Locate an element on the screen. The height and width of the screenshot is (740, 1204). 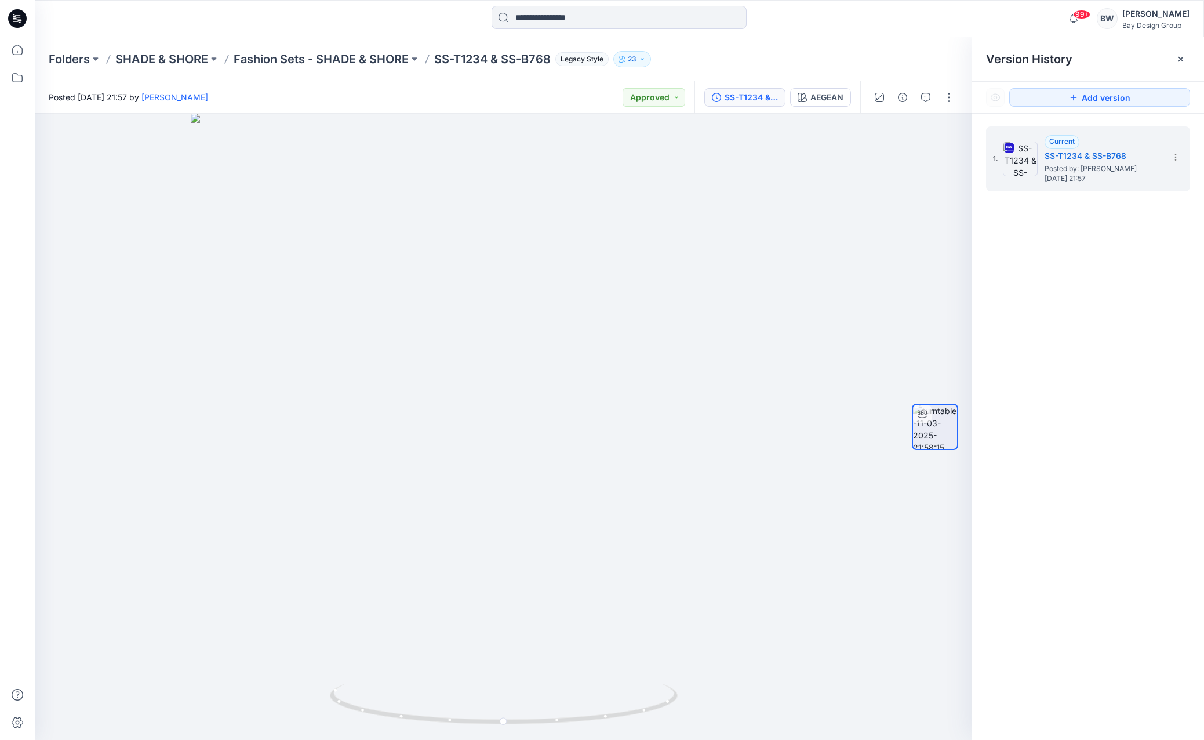
img: SS-T1234 & SS-B768 is located at coordinates (1020, 159).